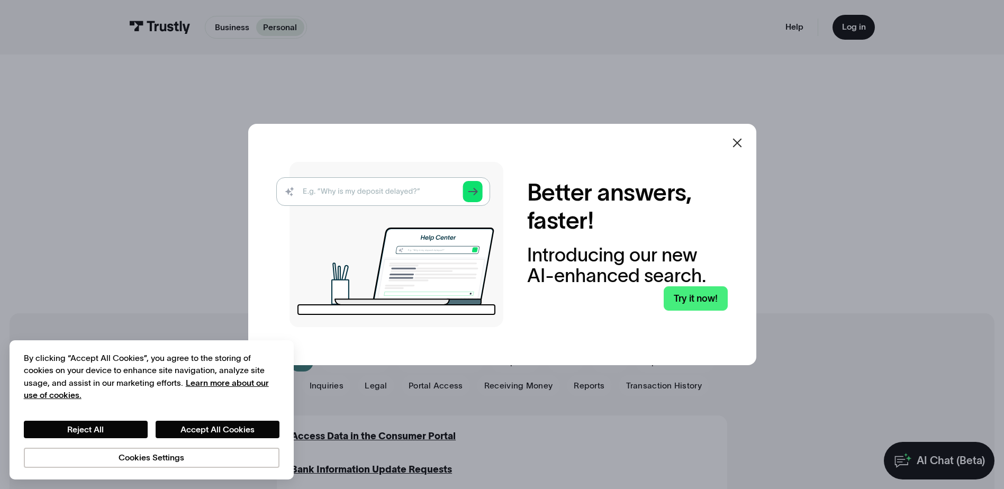  What do you see at coordinates (217, 430) in the screenshot?
I see `button: Accept All Cookies` at bounding box center [217, 430].